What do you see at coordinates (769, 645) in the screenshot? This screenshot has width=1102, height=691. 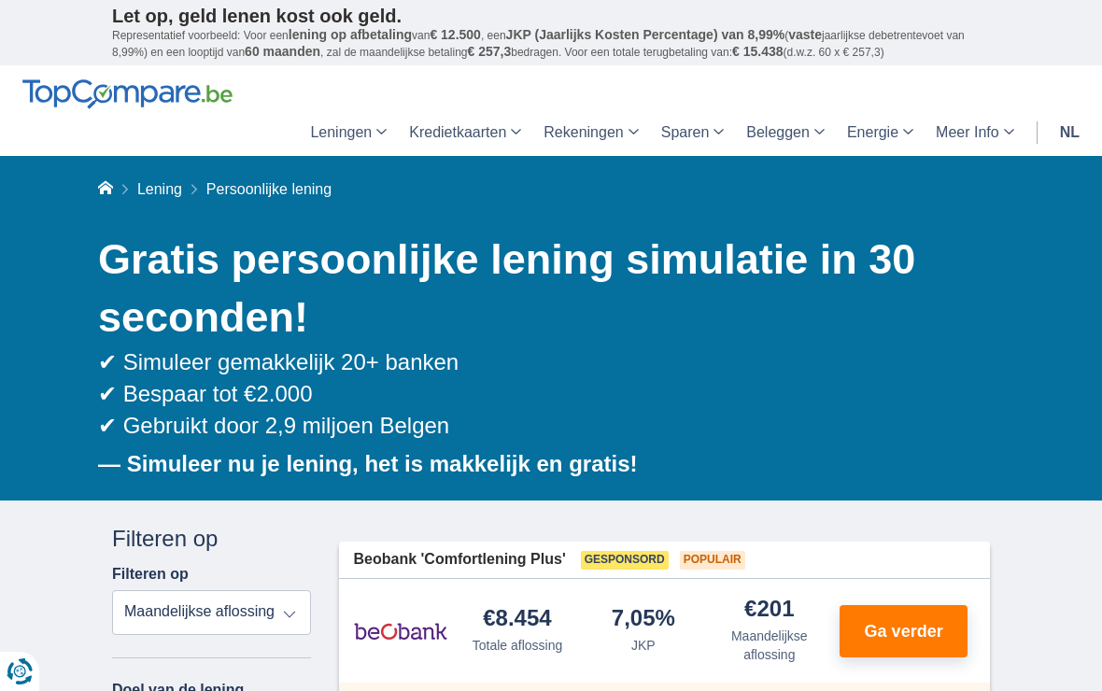 I see `div: Maandelijkse aflossing` at bounding box center [769, 645].